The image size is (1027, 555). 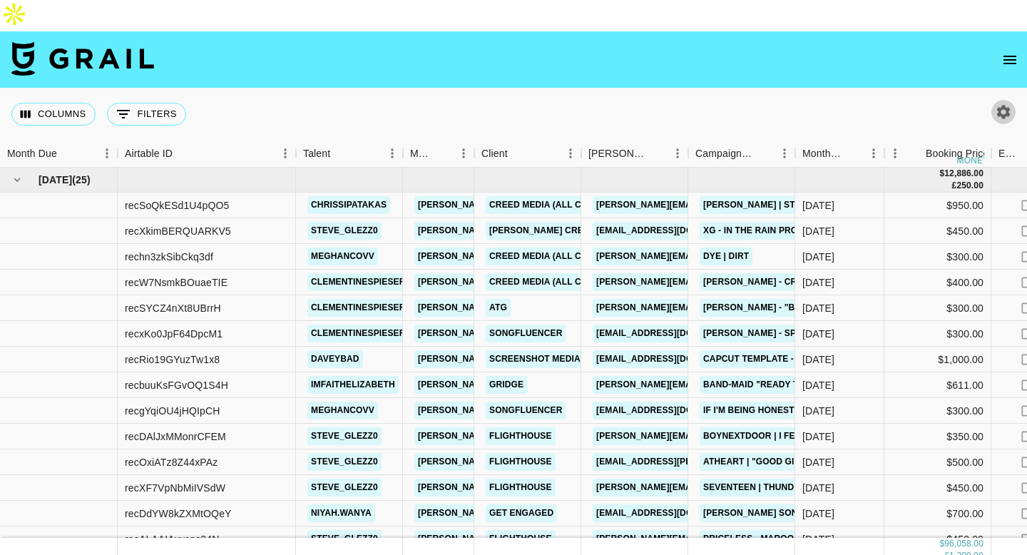 I want to click on a: ATG, so click(x=498, y=307).